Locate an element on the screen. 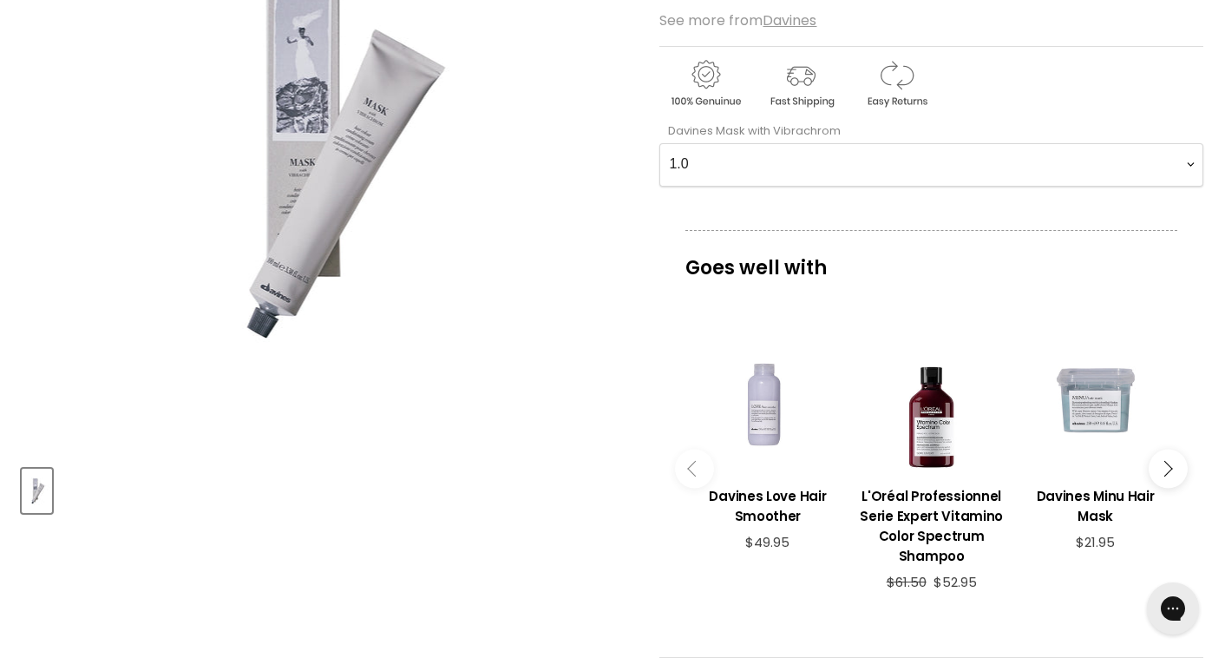  img: shipping.gif is located at coordinates (801, 83).